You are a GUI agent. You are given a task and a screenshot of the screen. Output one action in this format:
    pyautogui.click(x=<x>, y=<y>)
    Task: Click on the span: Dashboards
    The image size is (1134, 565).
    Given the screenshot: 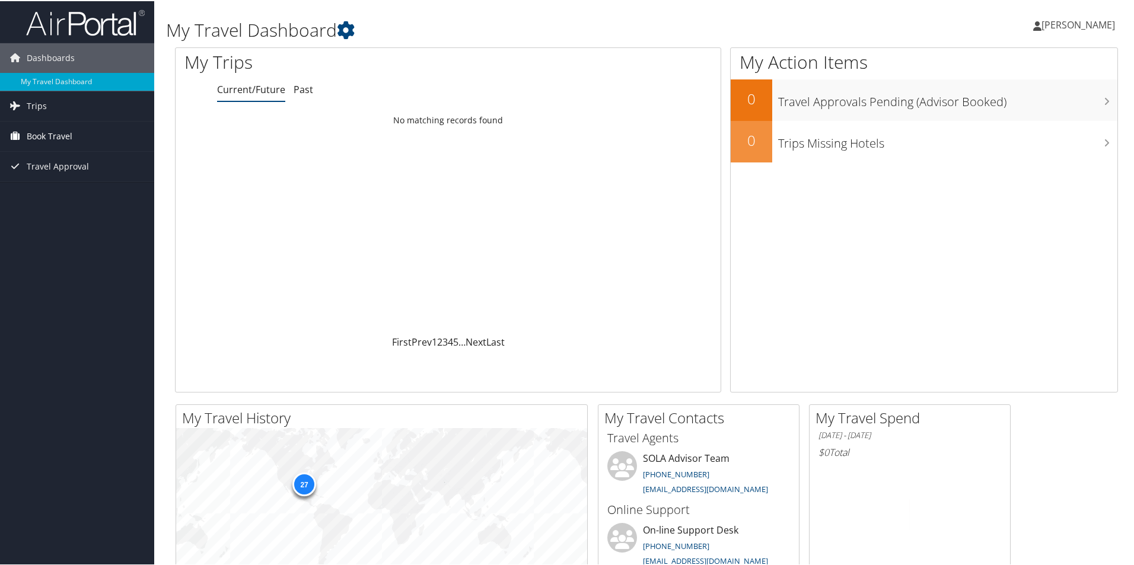 What is the action you would take?
    pyautogui.click(x=50, y=57)
    